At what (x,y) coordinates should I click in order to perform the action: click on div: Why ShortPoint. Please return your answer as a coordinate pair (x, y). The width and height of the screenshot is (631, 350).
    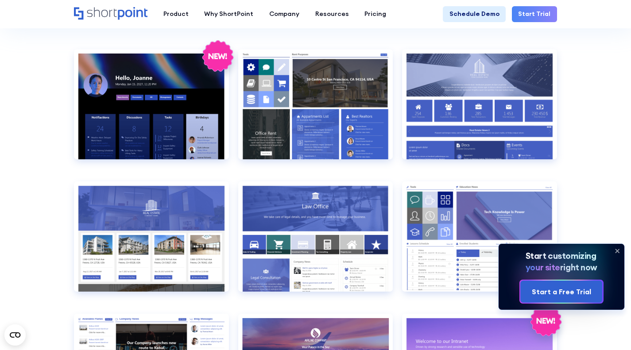
    Looking at the image, I should click on (229, 14).